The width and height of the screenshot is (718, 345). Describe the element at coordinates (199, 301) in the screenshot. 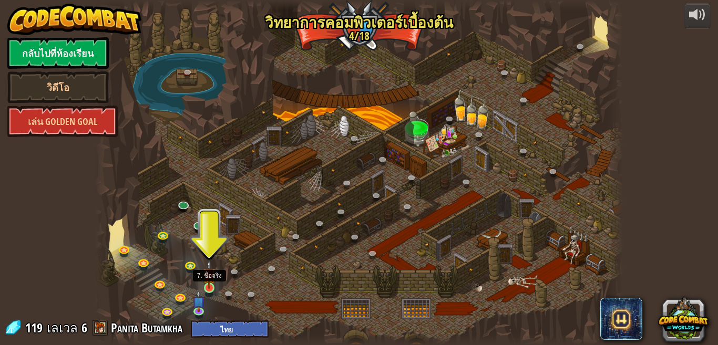

I see `img: level-banner-unstarted-subscriber.png` at that location.